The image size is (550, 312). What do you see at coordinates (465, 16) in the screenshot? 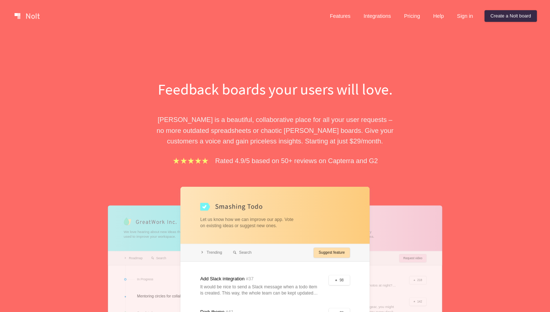
I see `a: Sign in` at bounding box center [465, 16].